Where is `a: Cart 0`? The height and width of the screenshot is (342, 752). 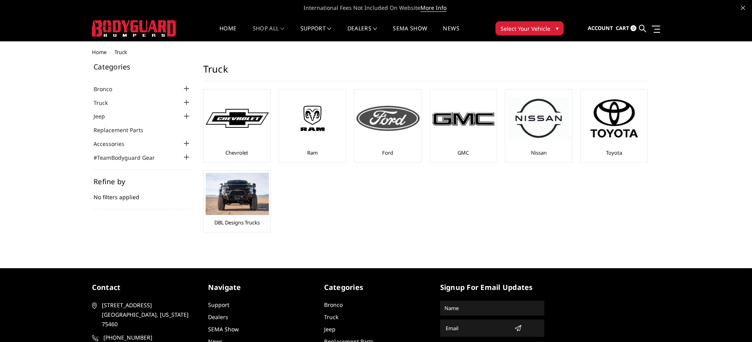 a: Cart 0 is located at coordinates (626, 28).